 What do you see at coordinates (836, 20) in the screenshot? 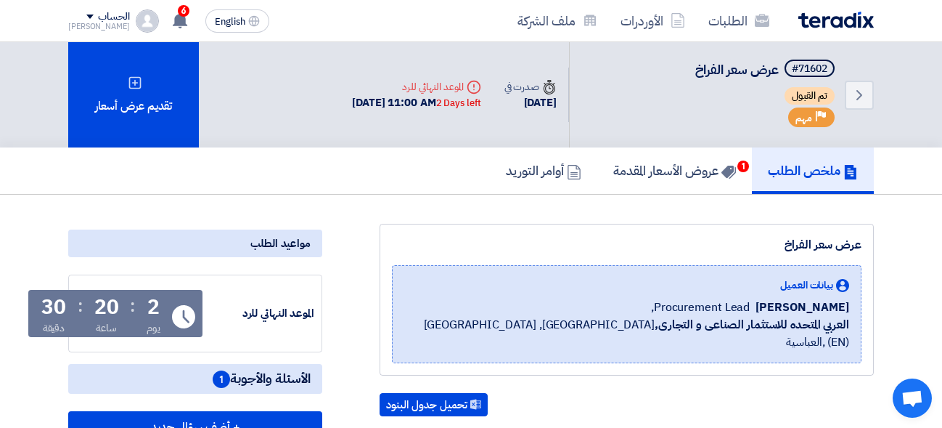
I see `img: Teradix logo` at bounding box center [836, 20].